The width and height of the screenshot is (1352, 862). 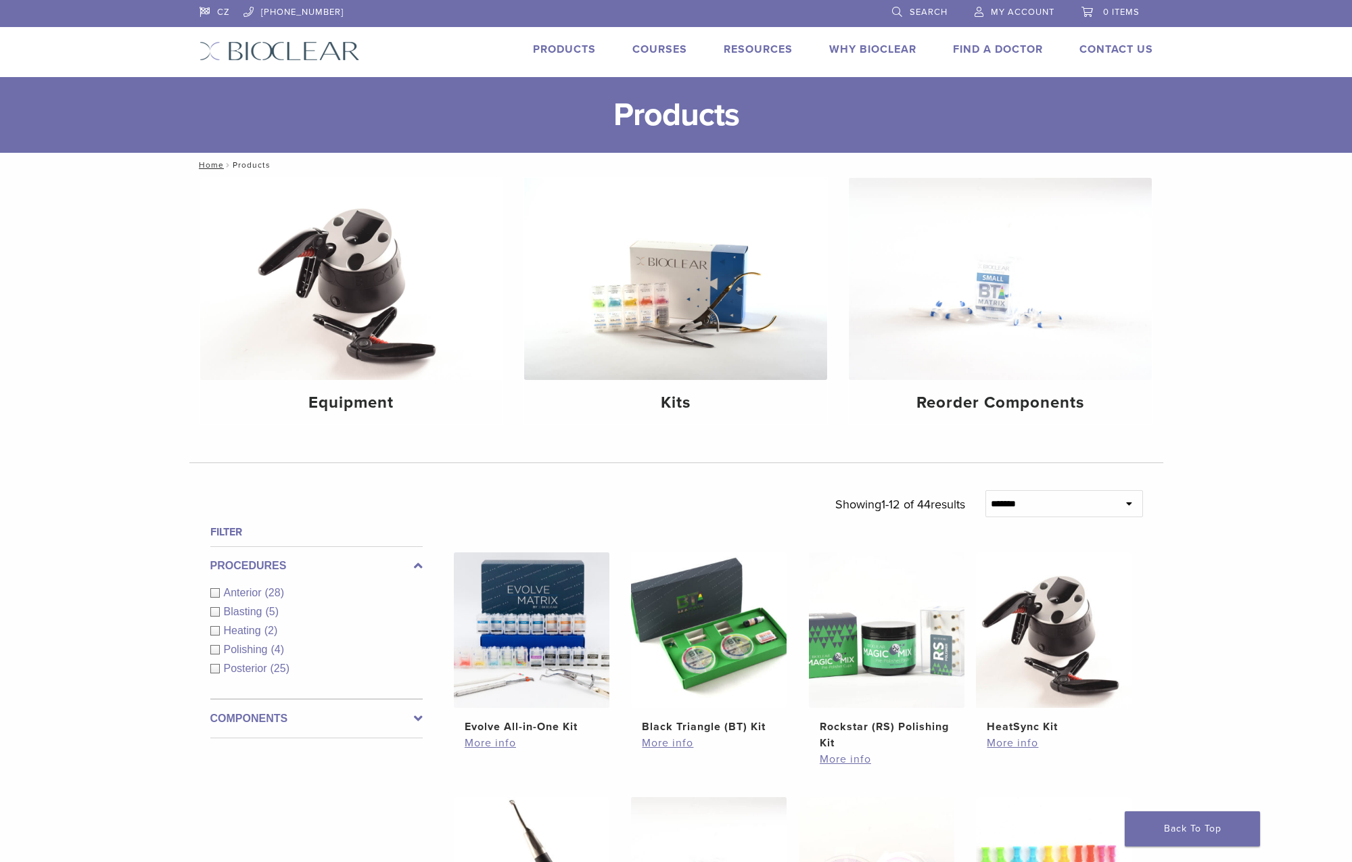 I want to click on span: Polishing, so click(x=248, y=649).